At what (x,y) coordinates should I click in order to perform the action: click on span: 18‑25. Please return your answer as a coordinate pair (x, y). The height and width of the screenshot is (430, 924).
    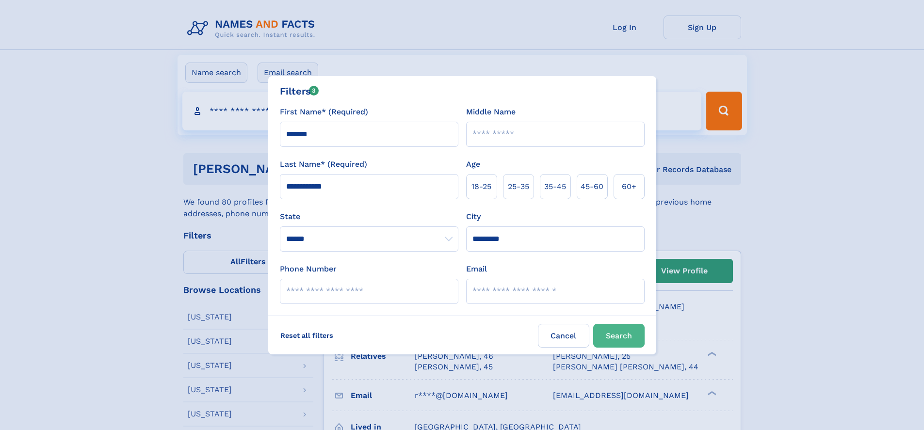
    Looking at the image, I should click on (481, 187).